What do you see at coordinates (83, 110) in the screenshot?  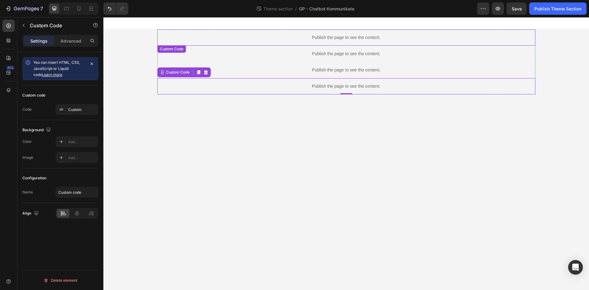 I see `div: Custom` at bounding box center [83, 110].